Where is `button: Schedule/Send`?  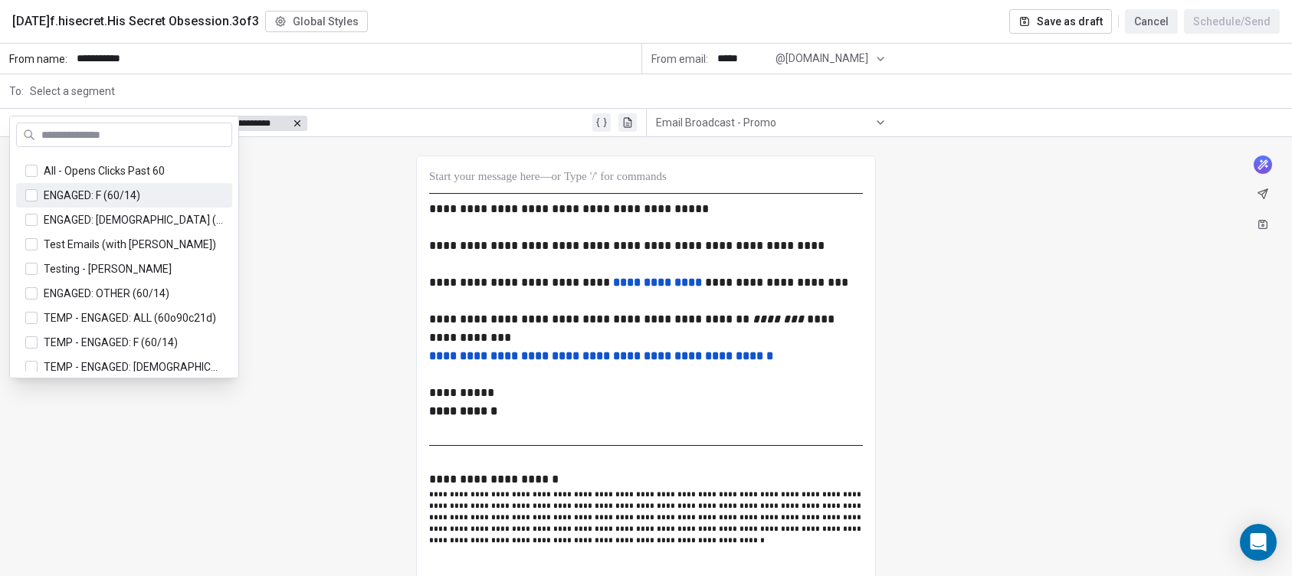 button: Schedule/Send is located at coordinates (1231, 21).